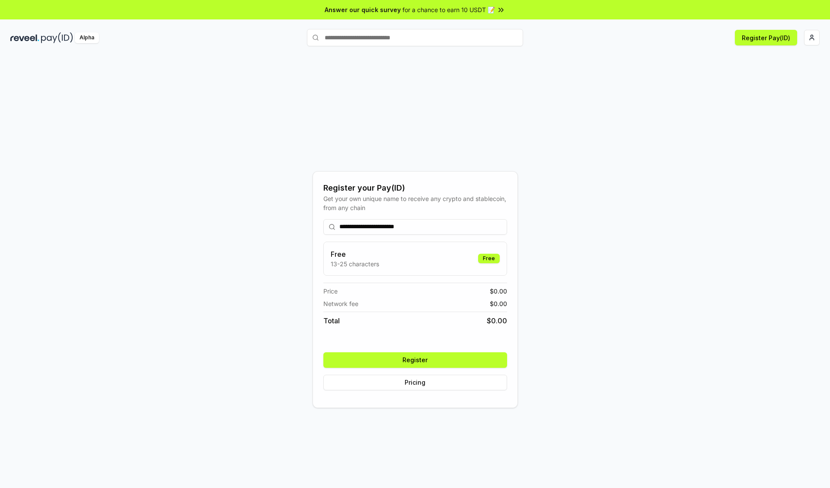  Describe the element at coordinates (449, 10) in the screenshot. I see `span: for a chance to earn 10 USDT 📝` at that location.